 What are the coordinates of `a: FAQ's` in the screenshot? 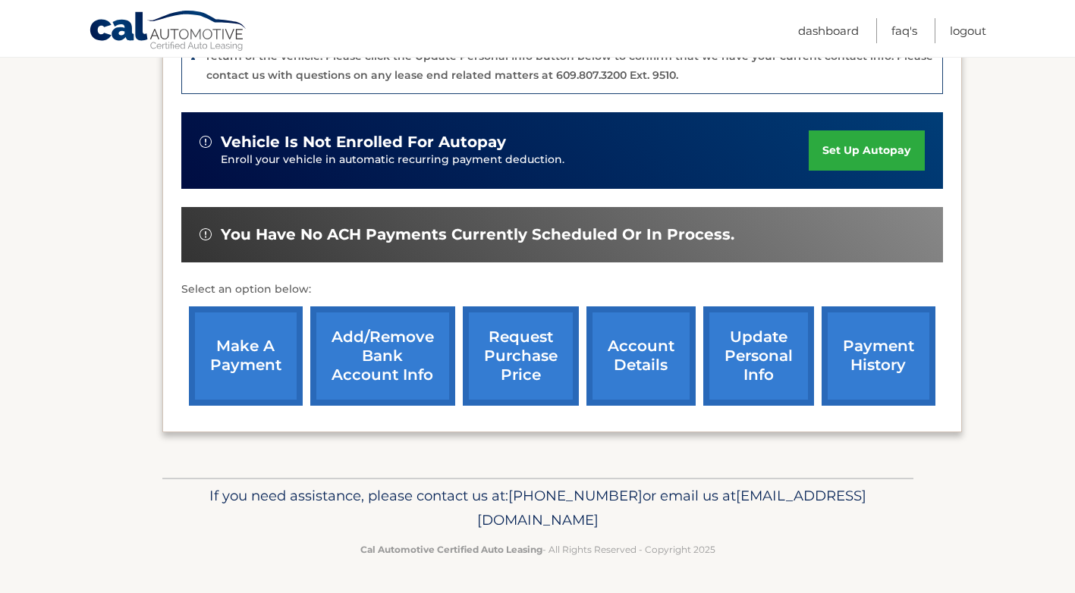 It's located at (904, 30).